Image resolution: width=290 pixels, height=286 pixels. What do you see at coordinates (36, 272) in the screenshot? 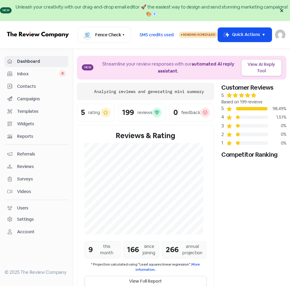
I see `div: © 2025 The Review Company` at bounding box center [36, 272].